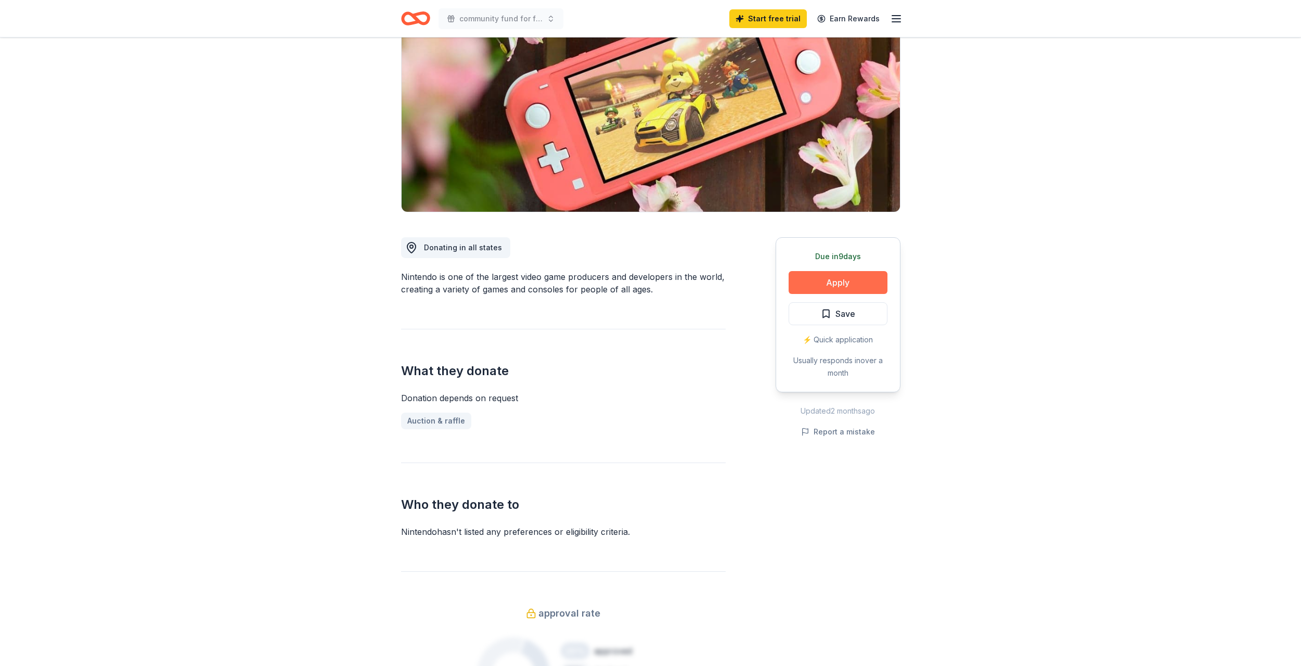 The image size is (1301, 666). I want to click on h2: Who they donate to, so click(563, 505).